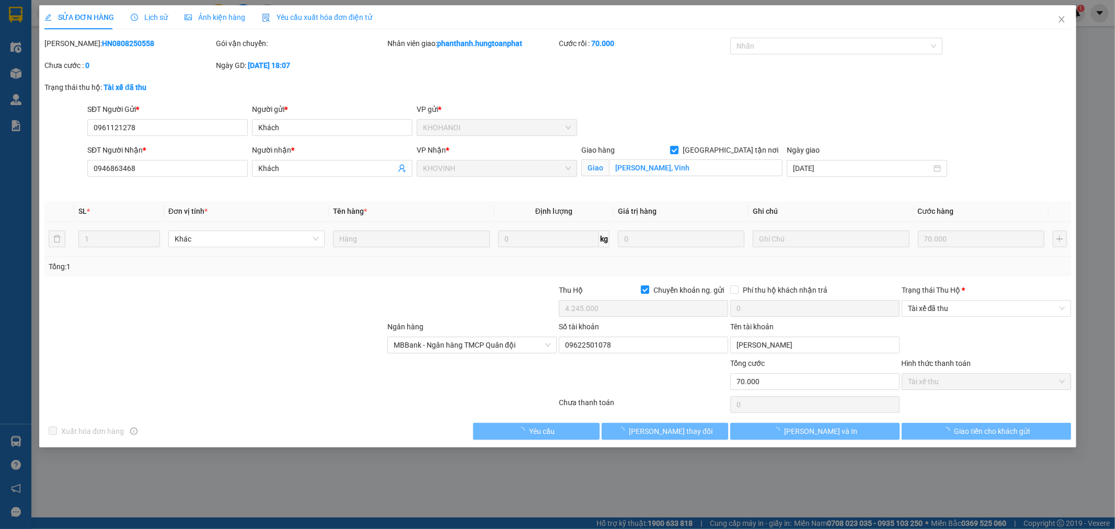 The height and width of the screenshot is (529, 1115). Describe the element at coordinates (935, 211) in the screenshot. I see `span: Cước hàng` at that location.